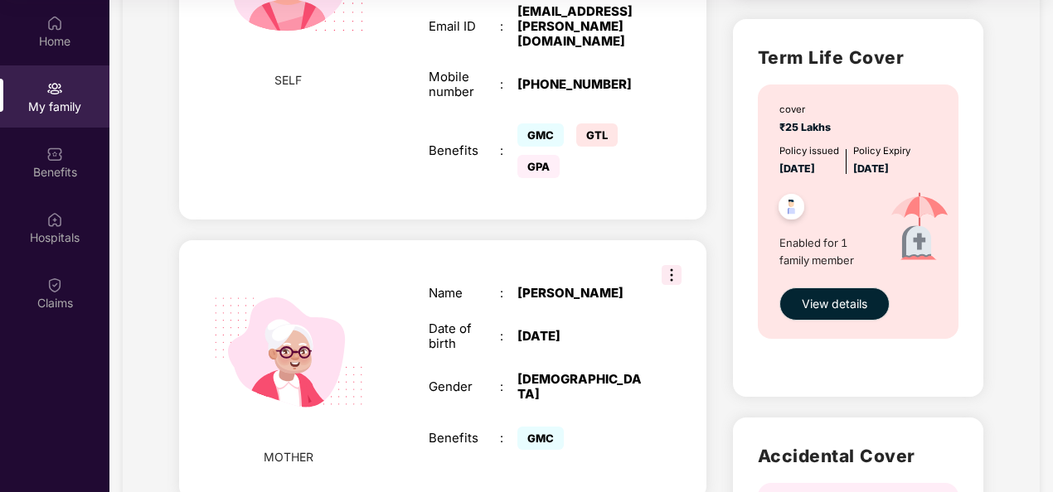  Describe the element at coordinates (55, 285) in the screenshot. I see `img: svg+xml;base64,PHN2ZyBpZD0iQ2xhaW0iIHhtbG5zPSJodHRwOi8vd3d3LnczLm9yZy8yMDAwL3N2ZyIgd2lkdGg9IjIwIi...` at that location.